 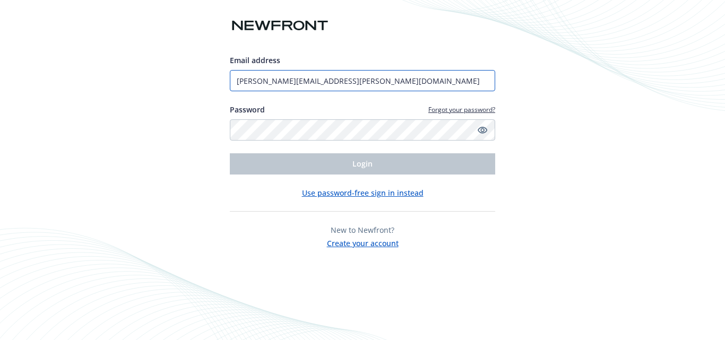 I want to click on input: Enter your email, so click(x=362, y=81).